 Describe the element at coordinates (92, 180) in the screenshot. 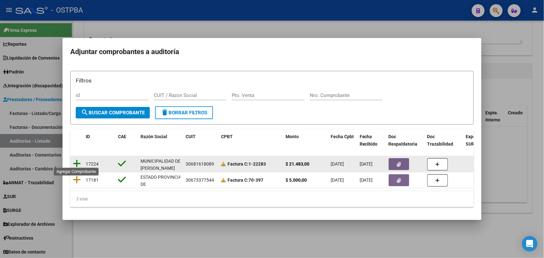

I see `span: 17181` at that location.